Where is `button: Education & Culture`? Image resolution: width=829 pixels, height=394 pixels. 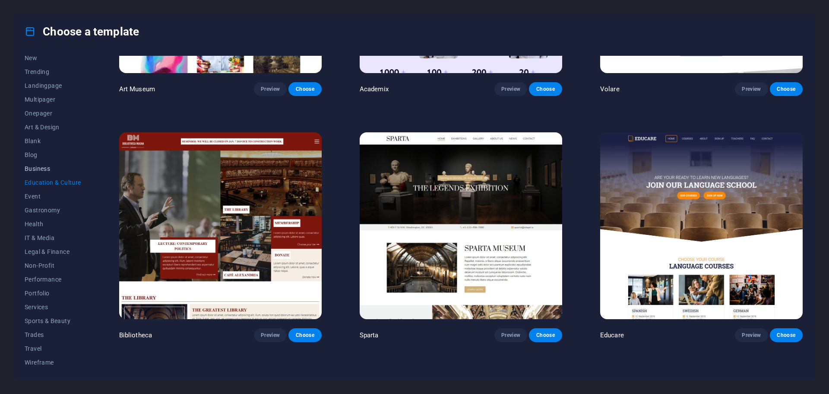 button: Education & Culture is located at coordinates (53, 182).